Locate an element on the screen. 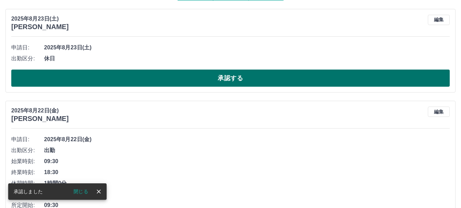  span: 2025年8月22日(金) is located at coordinates (247, 139).